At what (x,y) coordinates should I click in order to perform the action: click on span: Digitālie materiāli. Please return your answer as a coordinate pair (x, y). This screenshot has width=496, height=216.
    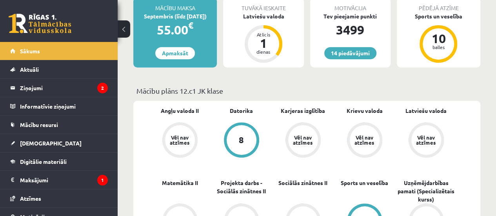
    Looking at the image, I should click on (43, 162).